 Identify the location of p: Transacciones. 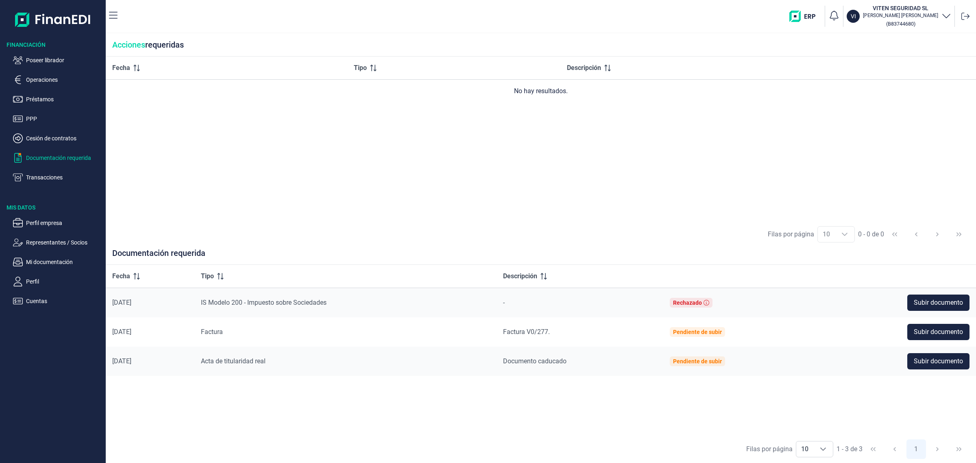
(64, 177).